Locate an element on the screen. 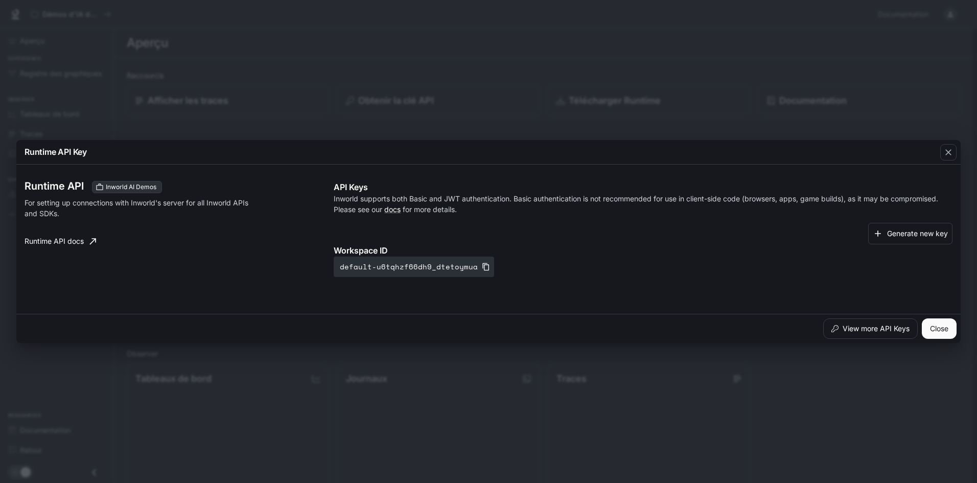 Image resolution: width=977 pixels, height=483 pixels. div: These keys will apply to your current workspace only is located at coordinates (127, 187).